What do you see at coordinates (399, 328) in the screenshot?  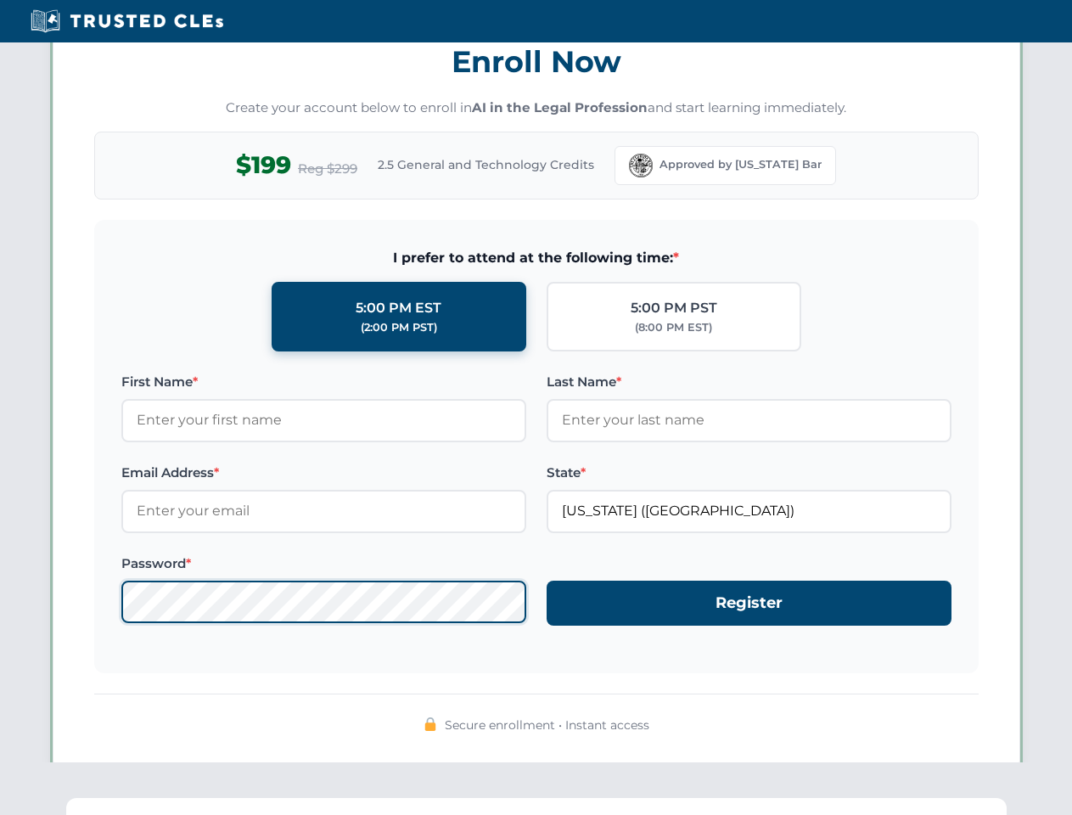 I see `div: (2:00 PM PST)` at bounding box center [399, 328].